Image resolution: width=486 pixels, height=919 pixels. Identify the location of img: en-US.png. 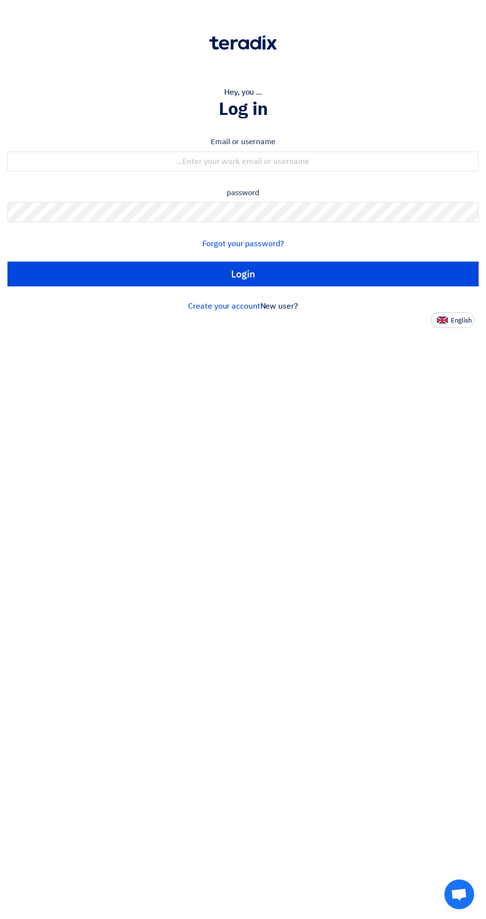
(442, 320).